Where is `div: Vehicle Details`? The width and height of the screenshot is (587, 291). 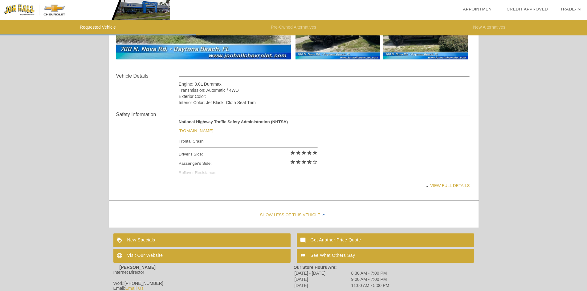 div: Vehicle Details is located at coordinates (147, 76).